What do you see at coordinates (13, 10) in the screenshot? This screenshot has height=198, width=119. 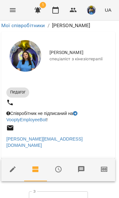 I see `button: Menu` at bounding box center [13, 10].